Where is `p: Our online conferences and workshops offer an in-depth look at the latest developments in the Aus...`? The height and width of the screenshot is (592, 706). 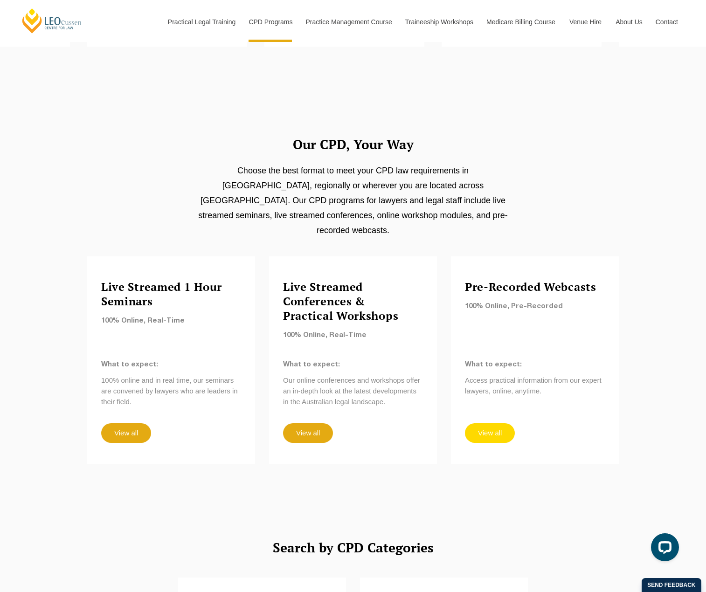
p: Our online conferences and workshops offer an in-depth look at the latest developments in the Aus... is located at coordinates (353, 391).